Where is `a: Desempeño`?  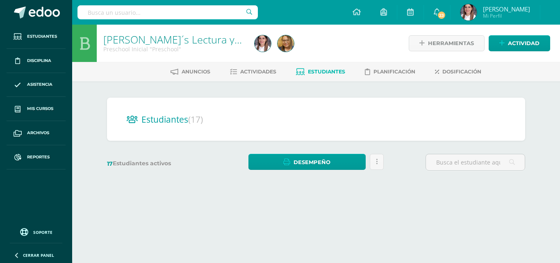
a: Desempeño is located at coordinates (307, 162).